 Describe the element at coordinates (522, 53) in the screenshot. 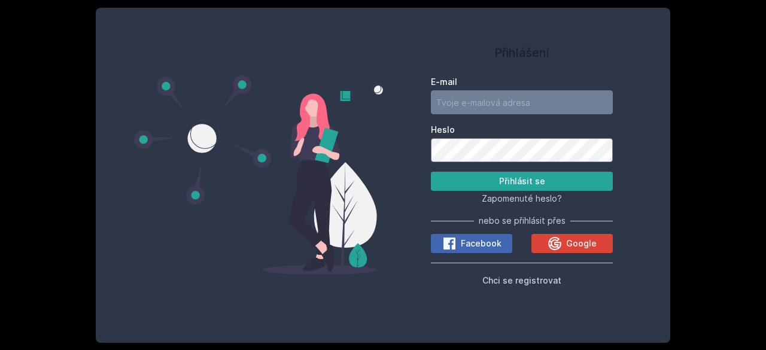

I see `h1: Přihlášení` at that location.